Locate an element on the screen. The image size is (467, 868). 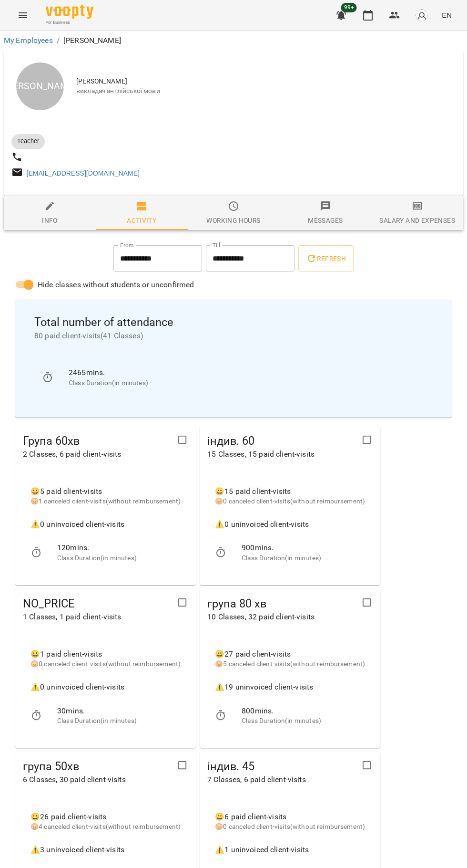
span: група 80 хв is located at coordinates (282, 603).